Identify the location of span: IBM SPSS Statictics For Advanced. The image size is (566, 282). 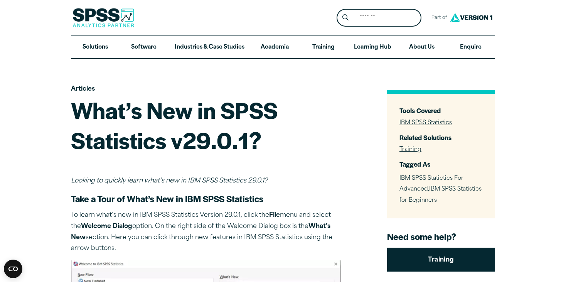
(431, 184).